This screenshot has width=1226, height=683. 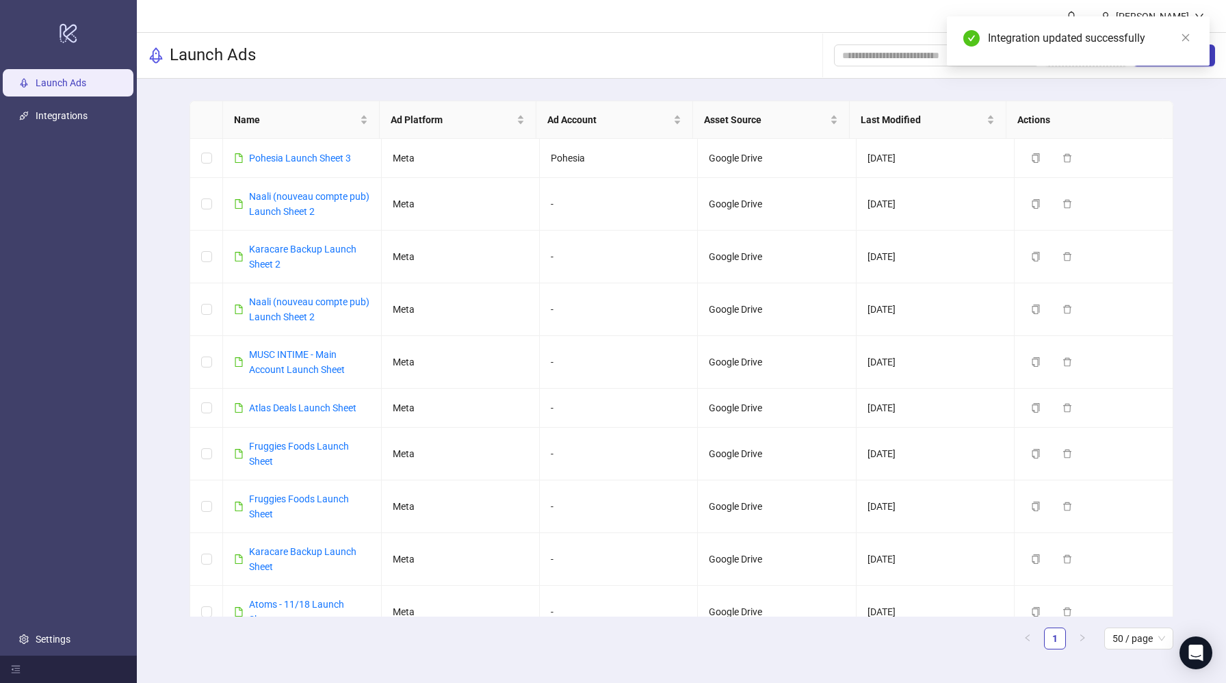 What do you see at coordinates (765, 120) in the screenshot?
I see `span: Asset Source` at bounding box center [765, 120].